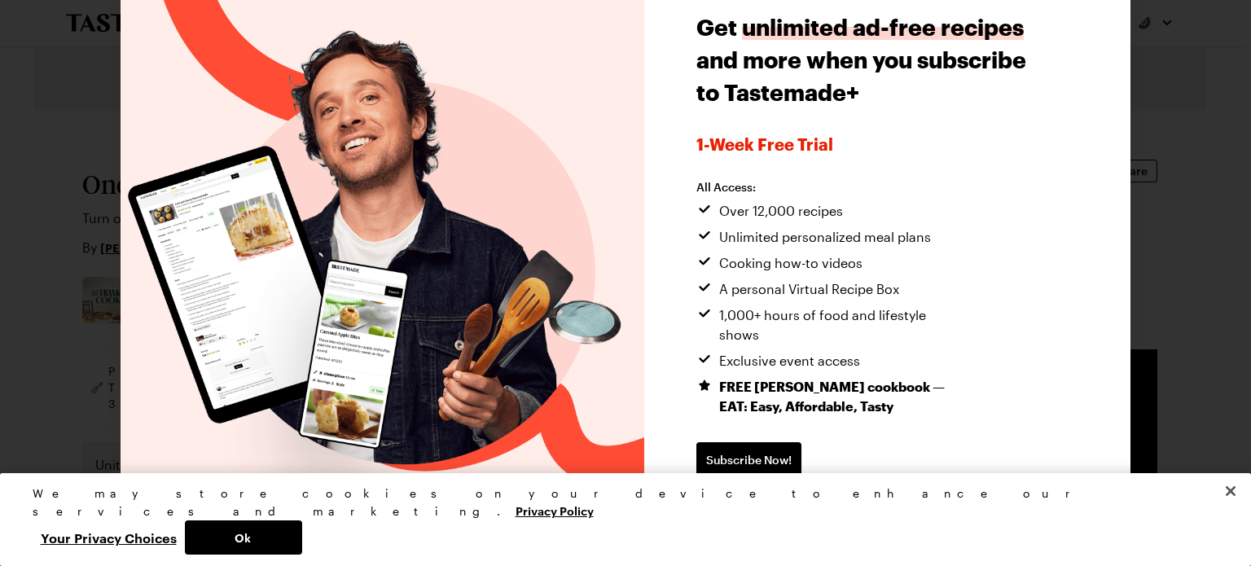  What do you see at coordinates (809, 289) in the screenshot?
I see `span: A personal Virtual Recipe Box` at bounding box center [809, 289].